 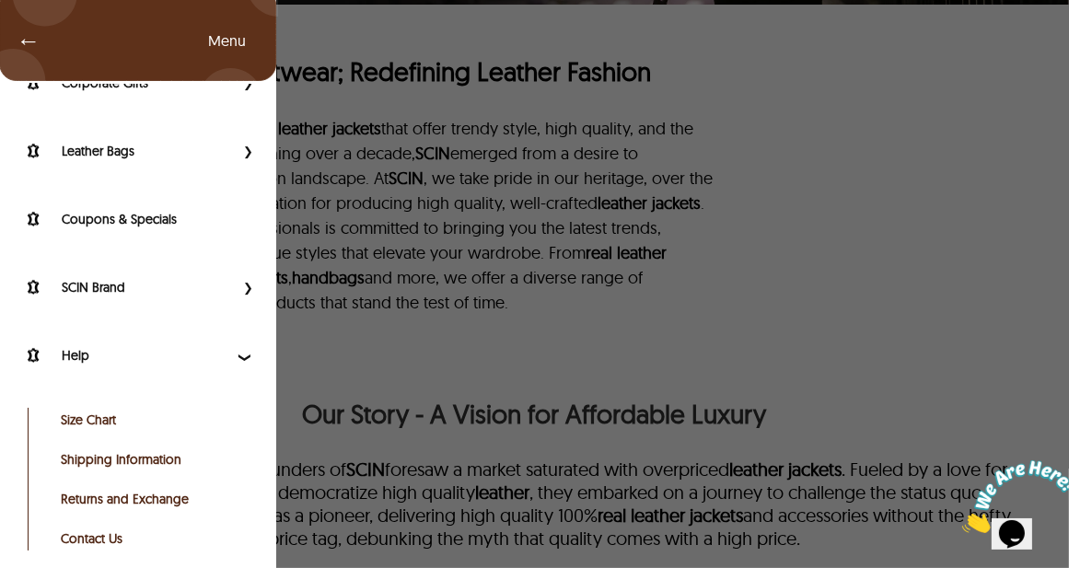 I want to click on a: Shipping Information, so click(x=153, y=460).